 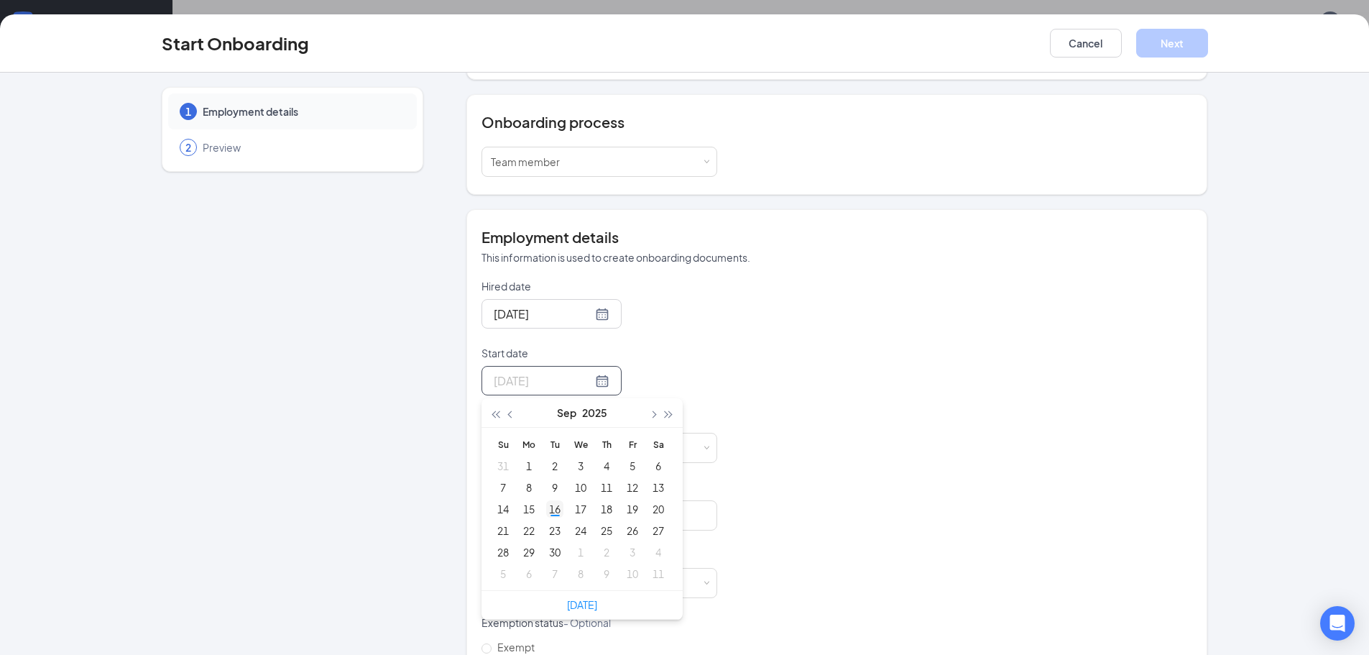 What do you see at coordinates (632, 487) in the screenshot?
I see `td: 2025-09-12` at bounding box center [632, 487].